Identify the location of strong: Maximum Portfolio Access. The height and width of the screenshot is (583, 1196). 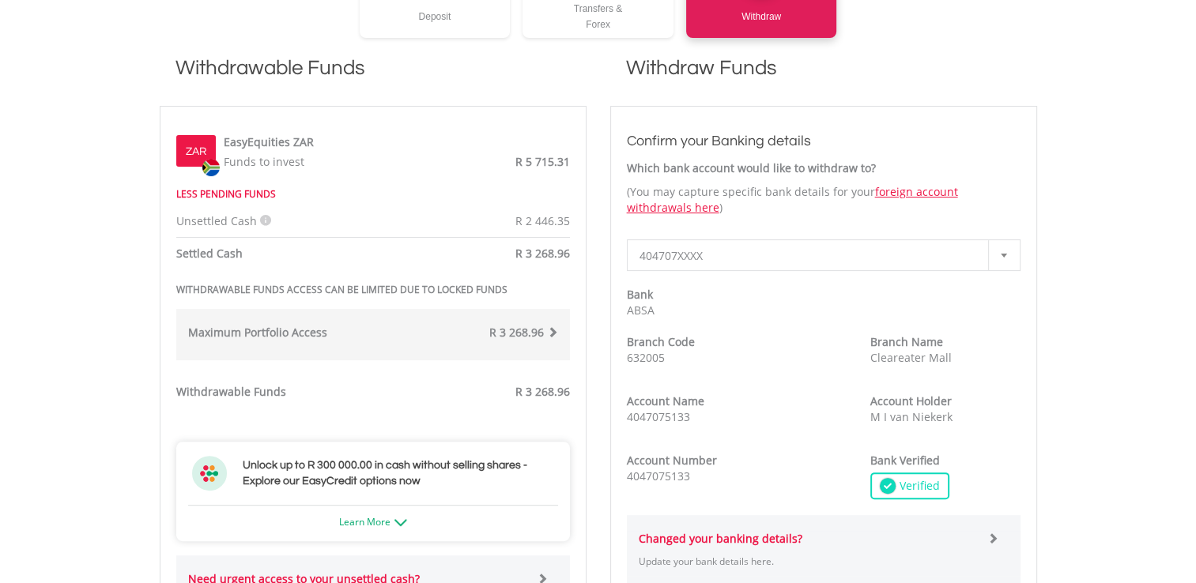
(258, 332).